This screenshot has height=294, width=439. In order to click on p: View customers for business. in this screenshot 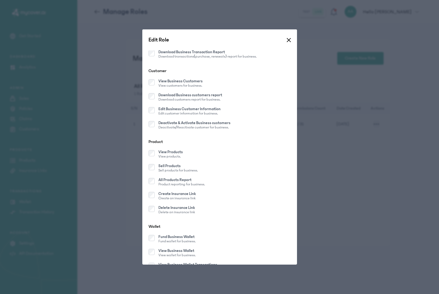, I will do `click(180, 86)`.